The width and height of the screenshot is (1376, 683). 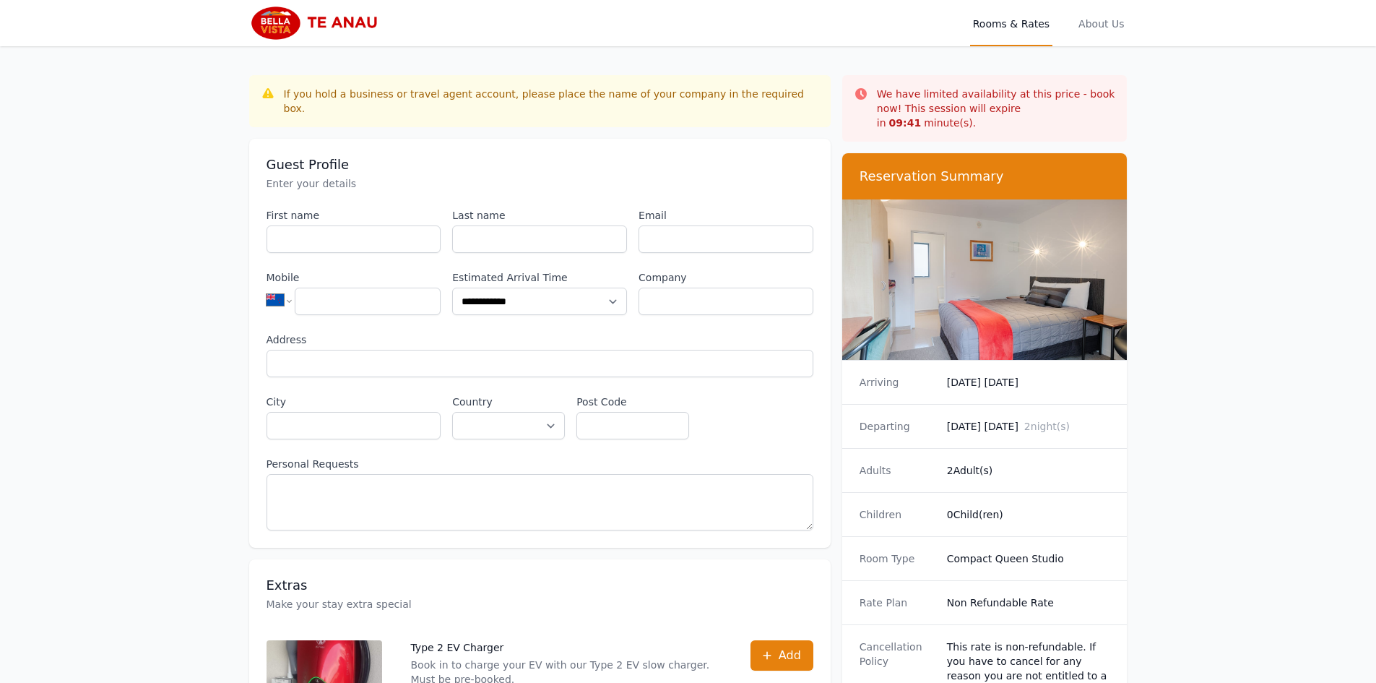 I want to click on strong: 09 : 41, so click(x=905, y=123).